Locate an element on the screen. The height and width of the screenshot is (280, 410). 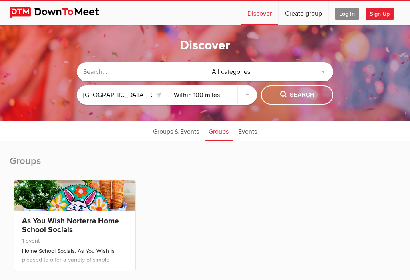
a: As You Wish Norterra Home School Socials is located at coordinates (70, 225).